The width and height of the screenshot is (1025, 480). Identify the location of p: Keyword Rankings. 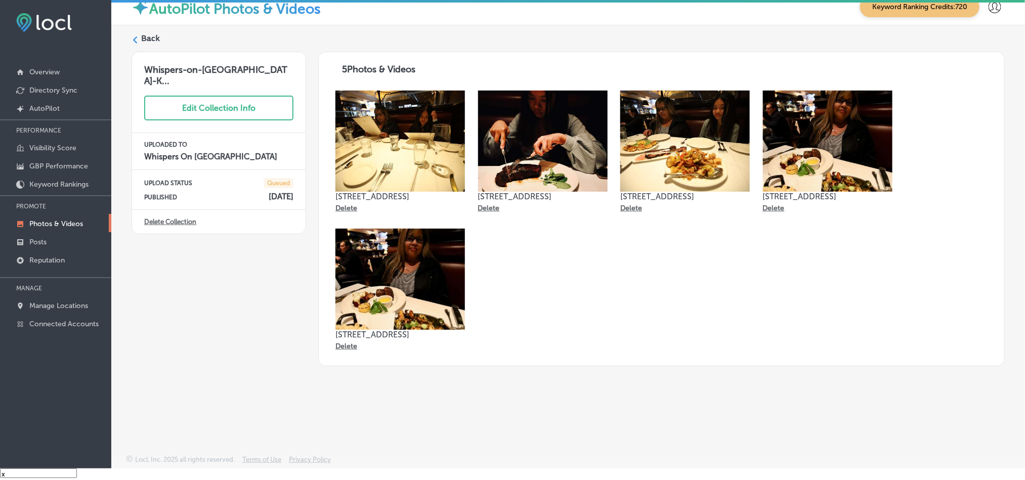
(59, 184).